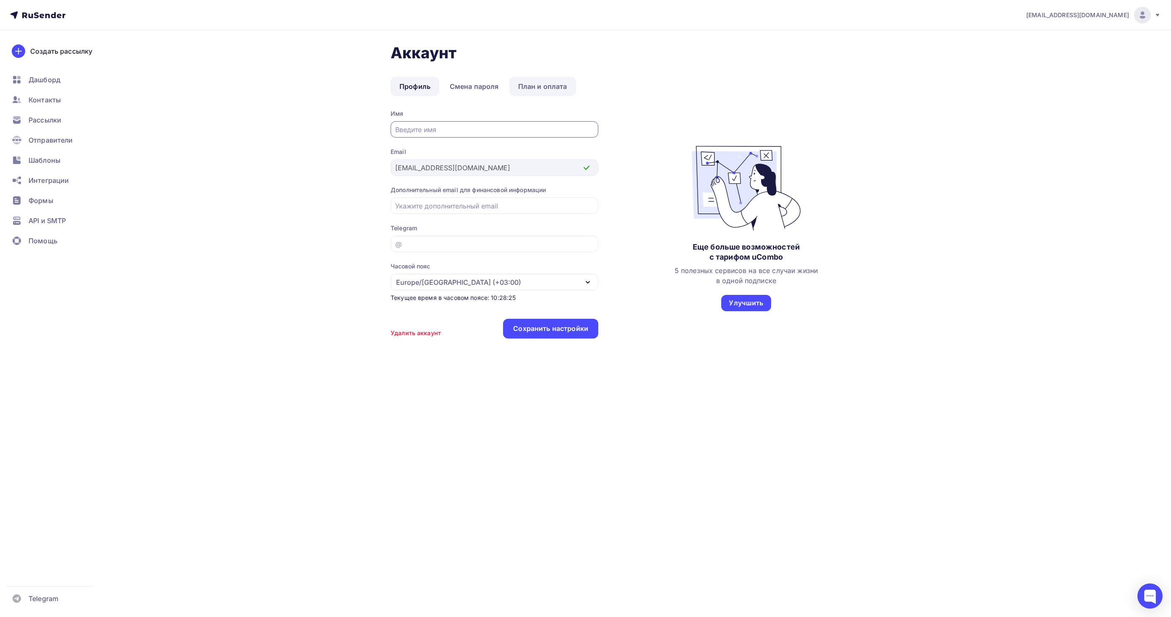 Image resolution: width=1171 pixels, height=617 pixels. Describe the element at coordinates (47, 221) in the screenshot. I see `span: API и SMTP` at that location.